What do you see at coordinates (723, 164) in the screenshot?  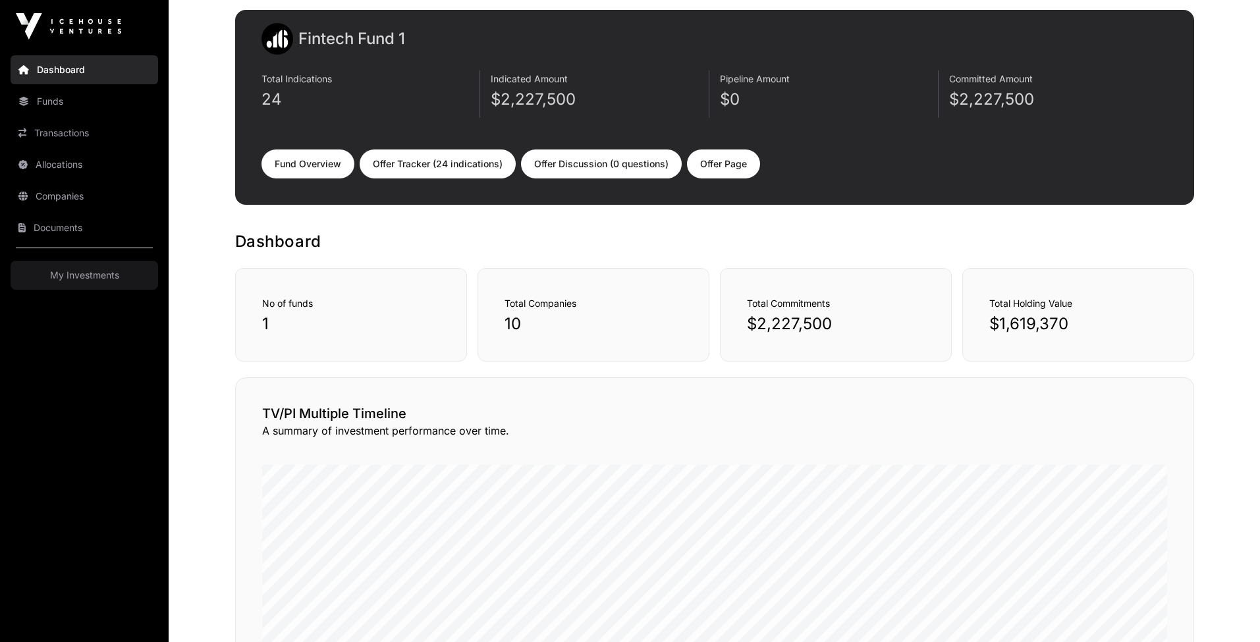 I see `a: Offer Page` at bounding box center [723, 164].